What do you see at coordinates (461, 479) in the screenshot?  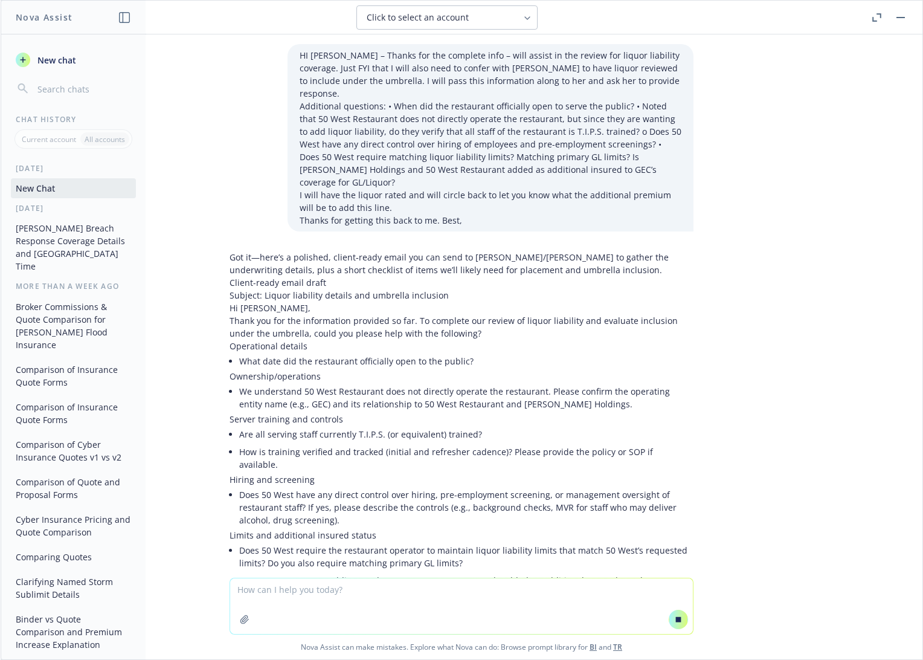 I see `p: Hiring and screening` at bounding box center [461, 479].